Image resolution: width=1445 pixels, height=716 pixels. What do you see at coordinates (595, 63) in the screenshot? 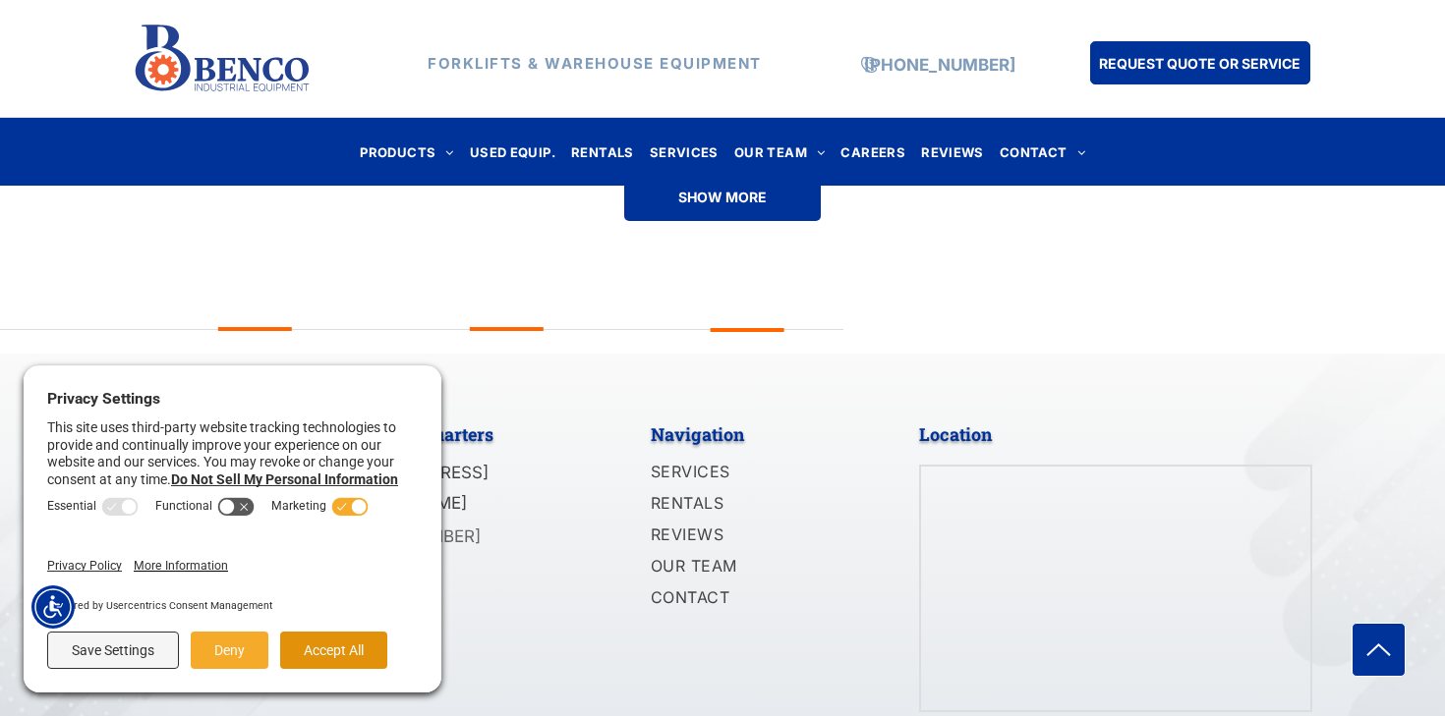
I see `strong: FORKLIFTS & WAREHOUSE EQUIPMENT` at bounding box center [595, 63].